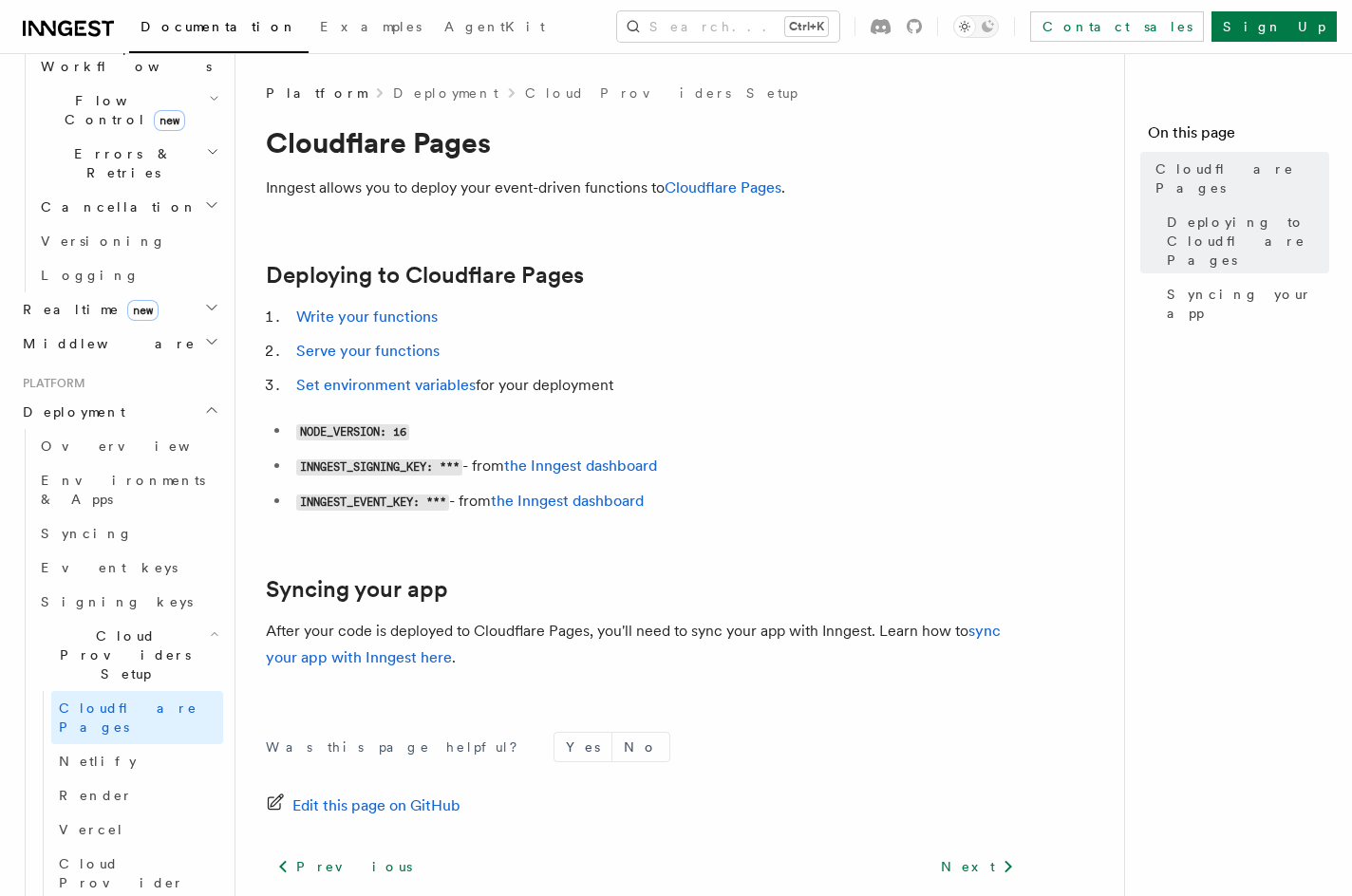  Describe the element at coordinates (136, 829) in the screenshot. I see `a: Vercel` at that location.